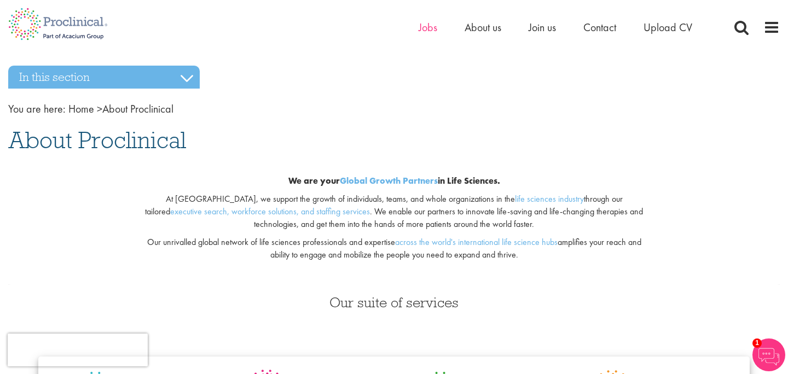 This screenshot has width=788, height=374. I want to click on b: We are your in Life Sciences., so click(394, 181).